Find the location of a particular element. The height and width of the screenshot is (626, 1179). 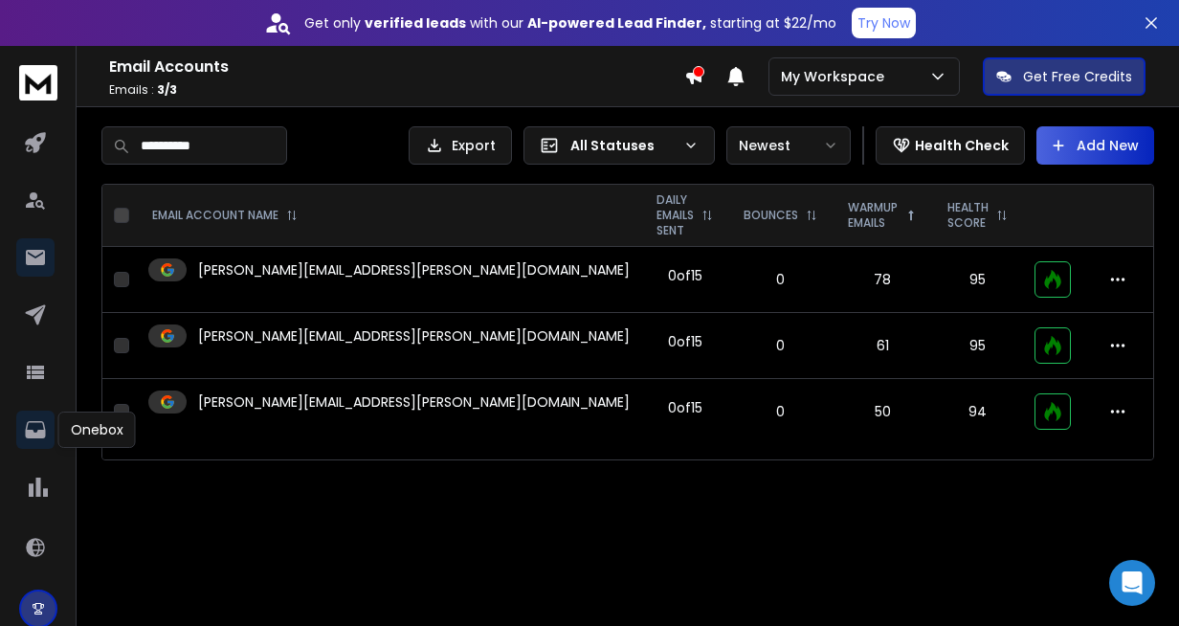

p: Emails : is located at coordinates (396, 90).